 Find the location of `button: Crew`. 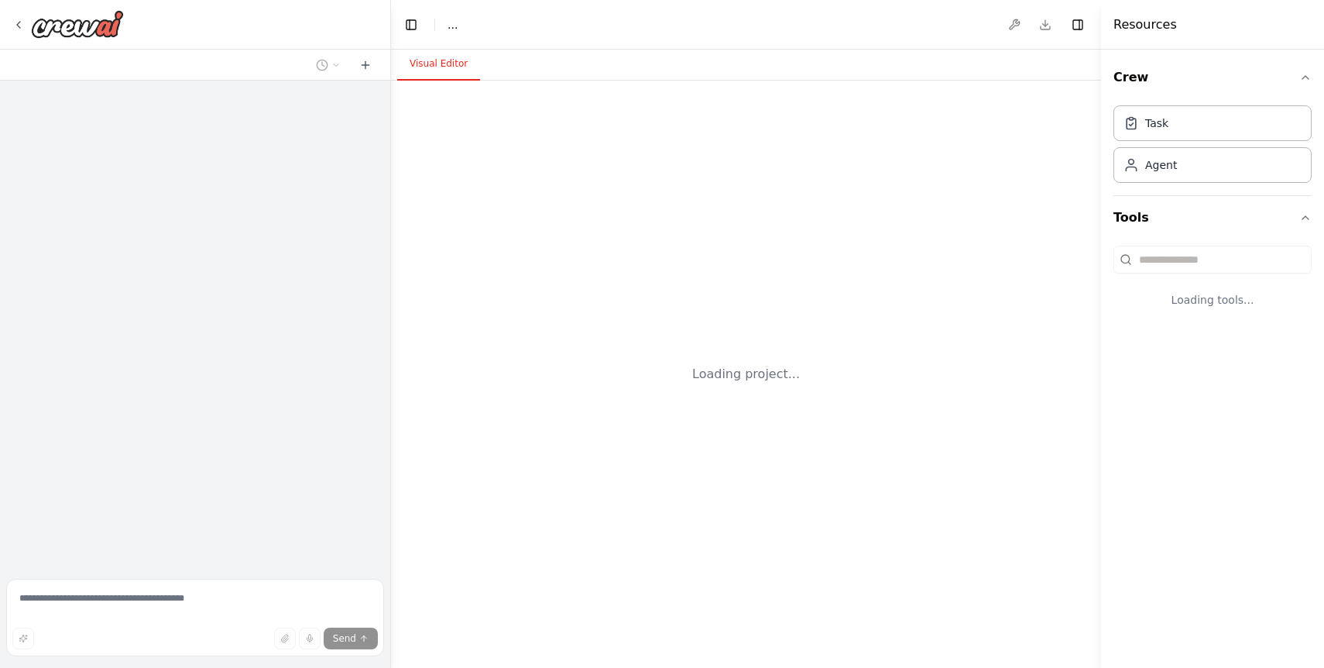

button: Crew is located at coordinates (1213, 77).